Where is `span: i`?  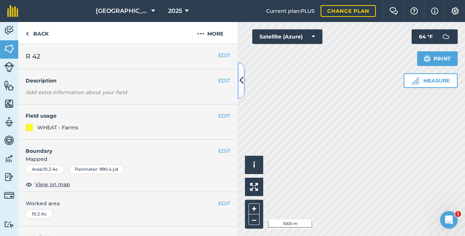 span: i is located at coordinates (254, 164).